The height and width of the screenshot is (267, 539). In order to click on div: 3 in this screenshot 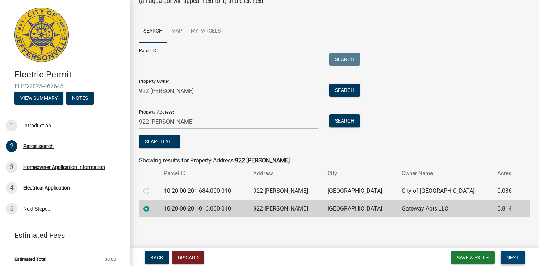, I will do `click(12, 167)`.